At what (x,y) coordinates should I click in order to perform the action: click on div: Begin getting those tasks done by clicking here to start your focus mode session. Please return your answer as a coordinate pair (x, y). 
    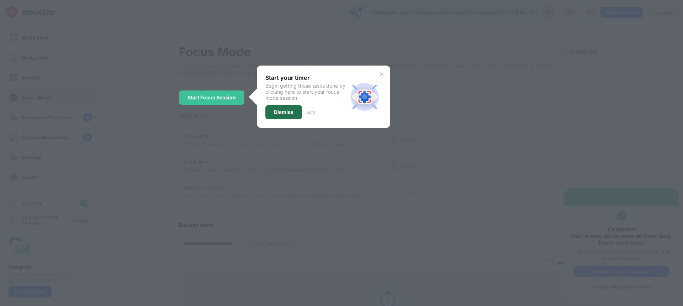
    Looking at the image, I should click on (306, 91).